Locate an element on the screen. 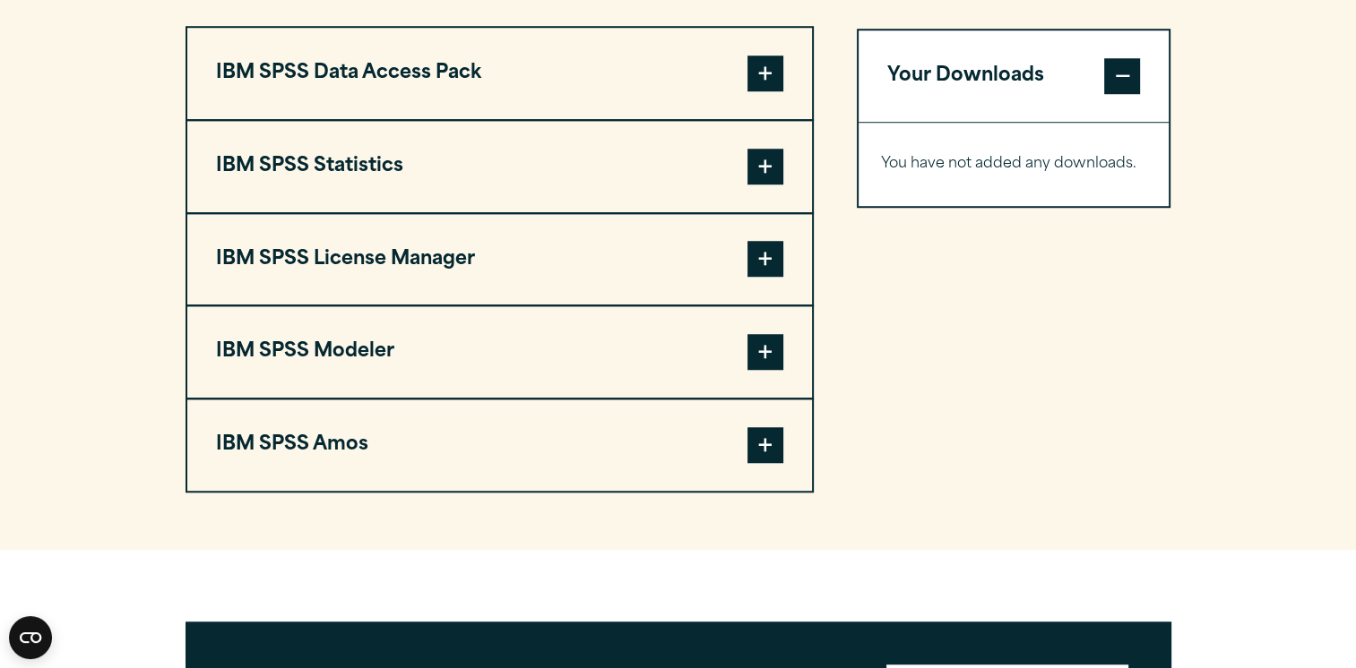  button: Your Downloads is located at coordinates (1013, 76).